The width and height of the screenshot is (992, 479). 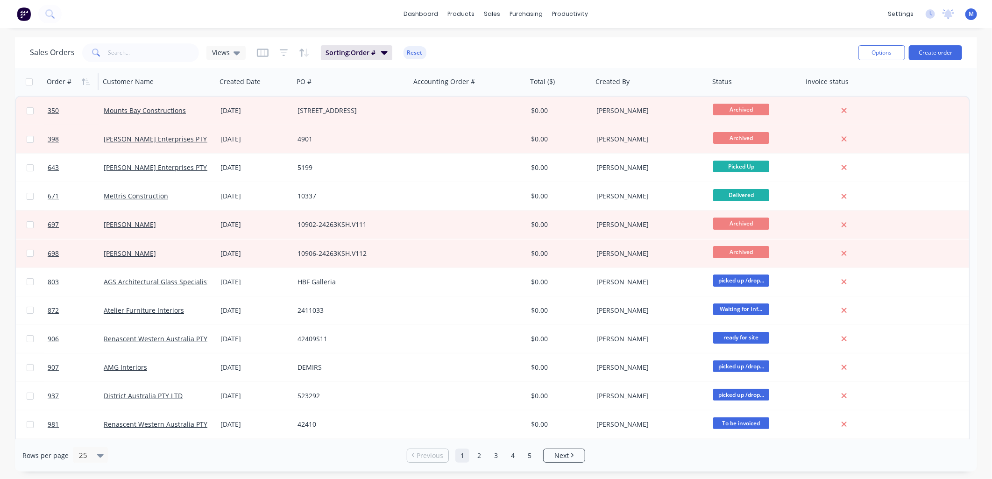 I want to click on div: 2411033, so click(x=349, y=311).